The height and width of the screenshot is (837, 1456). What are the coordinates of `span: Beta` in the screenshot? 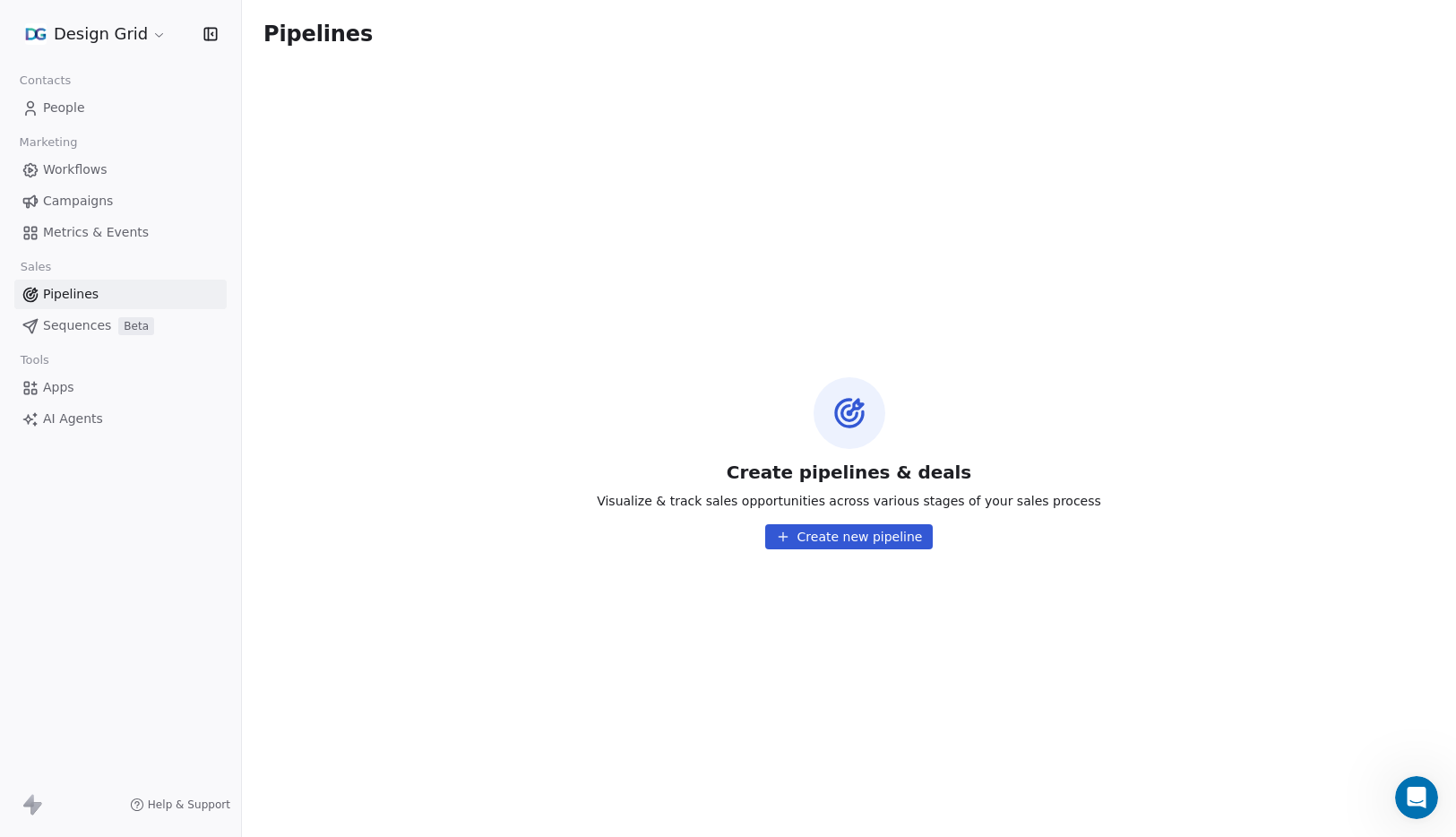 It's located at (136, 326).